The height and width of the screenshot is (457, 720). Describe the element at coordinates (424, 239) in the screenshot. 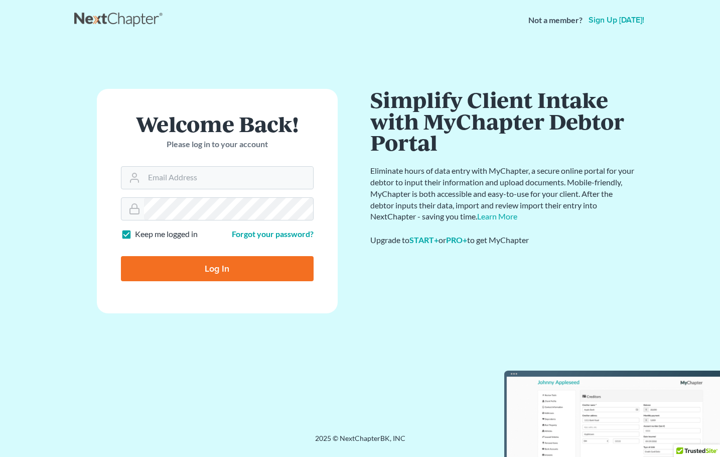

I see `a: START+` at that location.